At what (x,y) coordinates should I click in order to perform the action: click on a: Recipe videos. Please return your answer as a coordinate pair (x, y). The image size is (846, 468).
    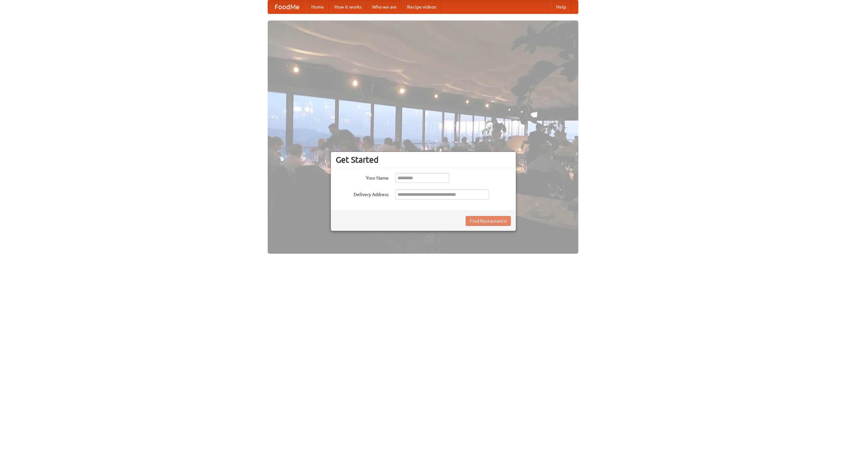
    Looking at the image, I should click on (422, 7).